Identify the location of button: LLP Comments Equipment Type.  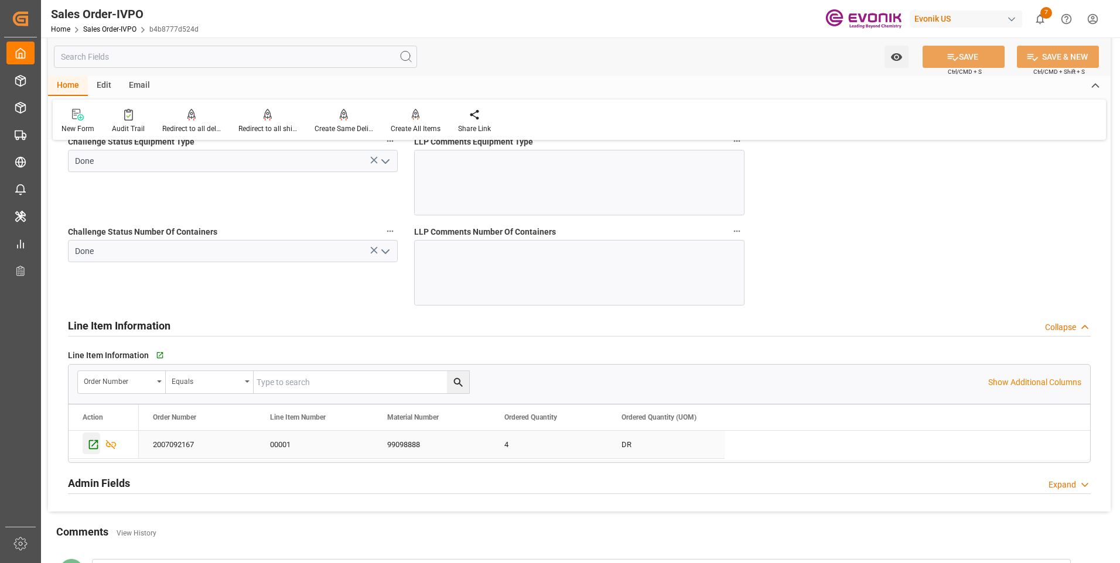
(737, 141).